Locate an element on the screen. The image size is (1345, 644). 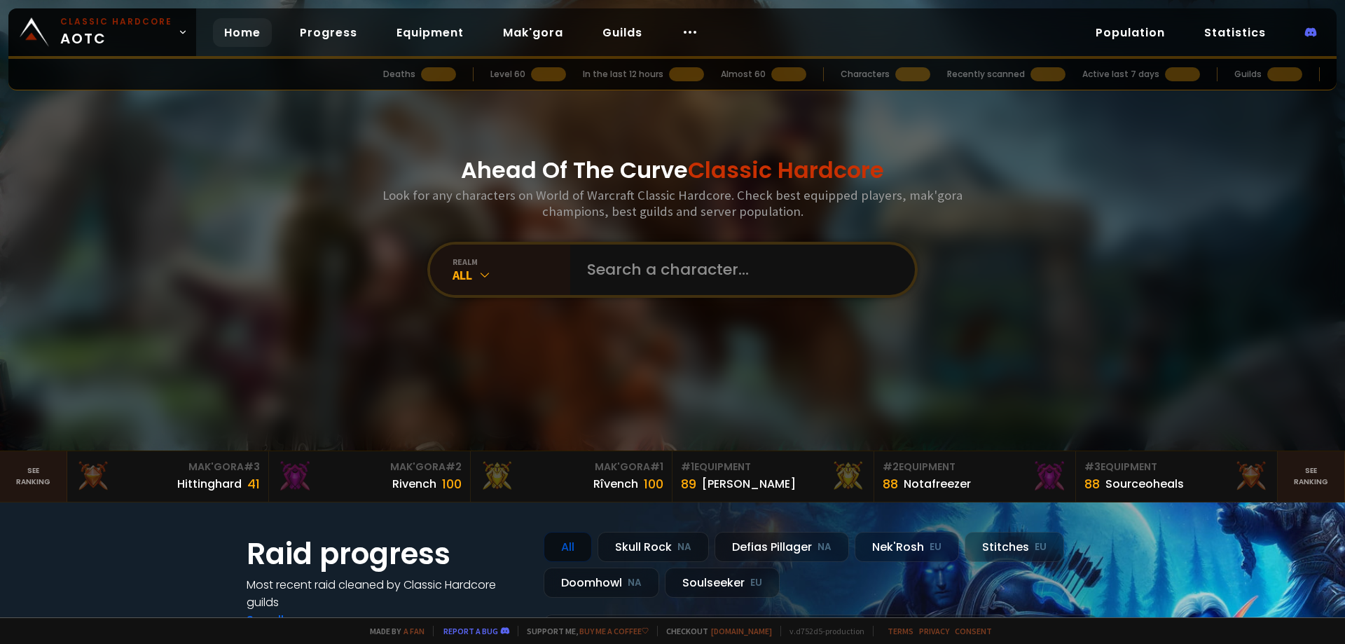
div: Soulseeker is located at coordinates (722, 582).